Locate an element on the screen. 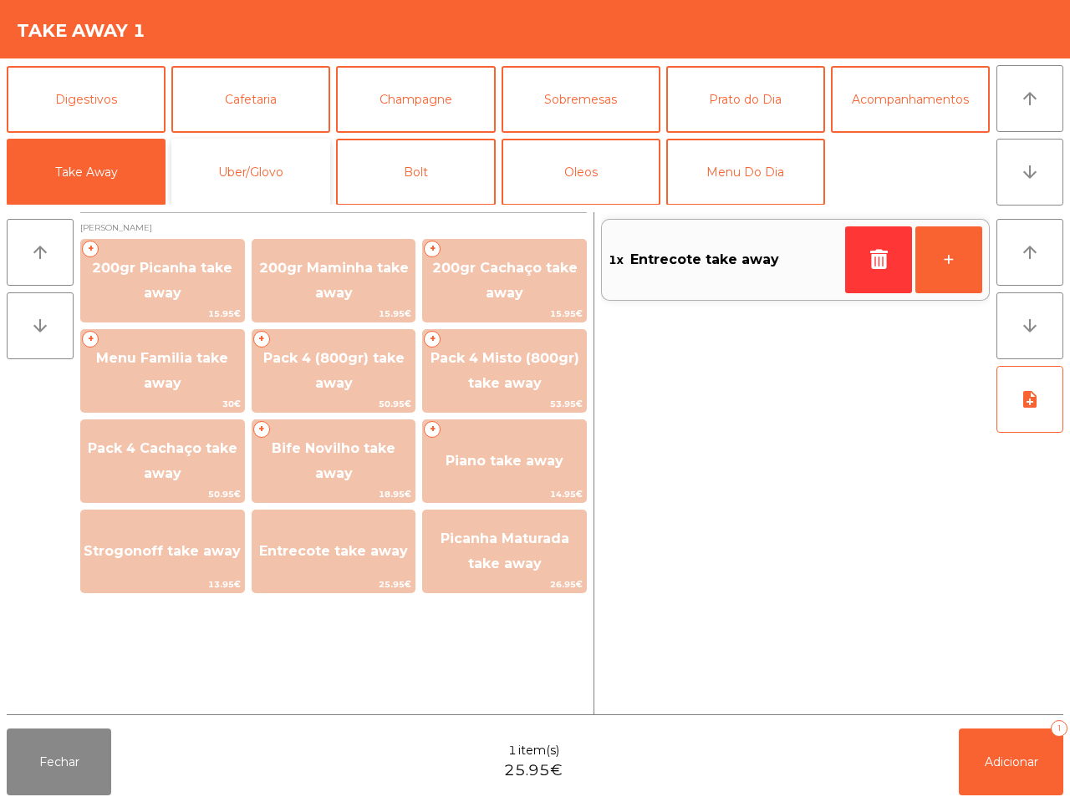  button: Digestivos is located at coordinates (86, 99).